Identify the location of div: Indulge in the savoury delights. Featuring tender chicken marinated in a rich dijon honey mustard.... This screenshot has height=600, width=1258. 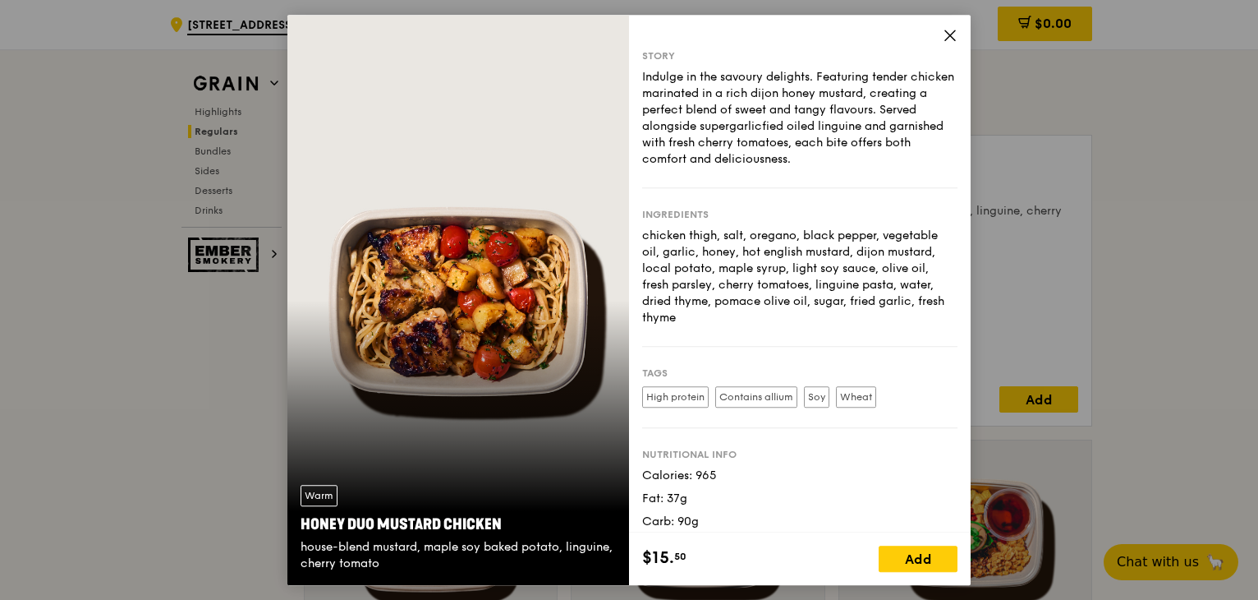
(800, 118).